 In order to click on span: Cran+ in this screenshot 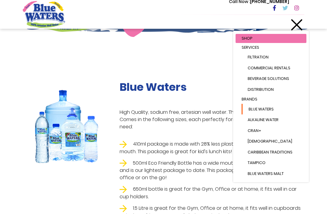, I will do `click(255, 131)`.